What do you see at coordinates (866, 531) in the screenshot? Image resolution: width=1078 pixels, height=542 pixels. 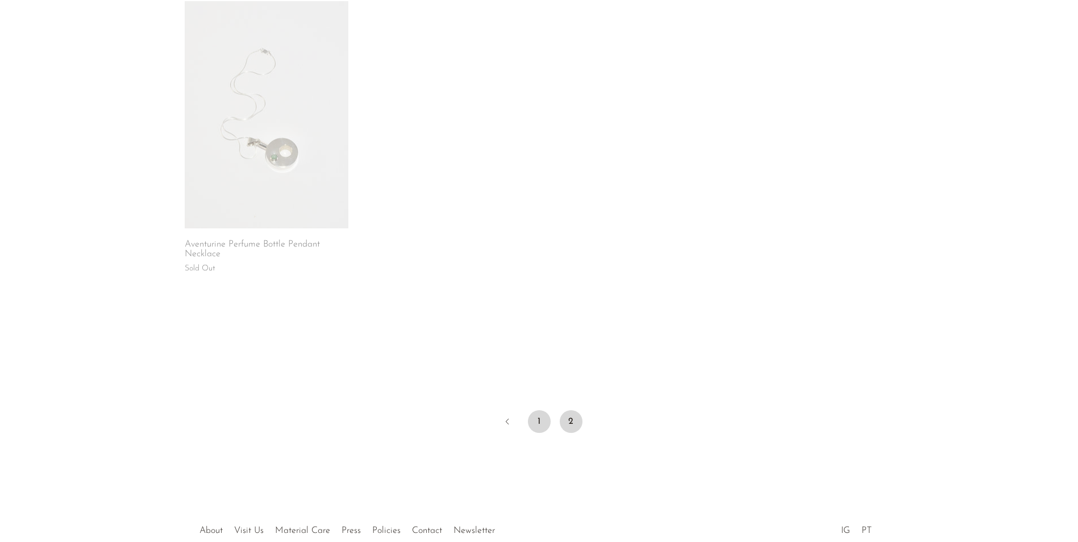 I see `a: PT` at bounding box center [866, 531].